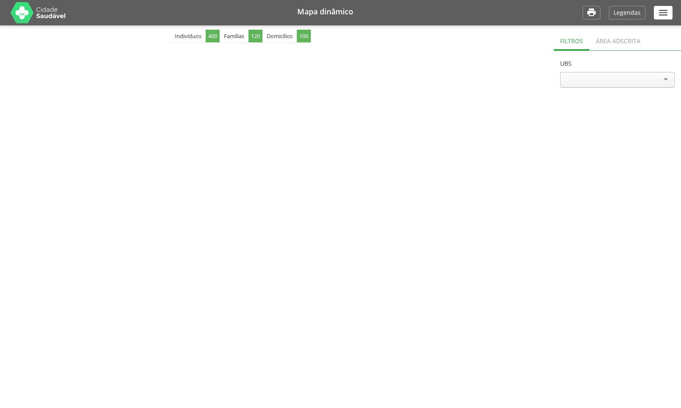 Image resolution: width=681 pixels, height=408 pixels. What do you see at coordinates (325, 11) in the screenshot?
I see `h1: Mapa dinâmico` at bounding box center [325, 11].